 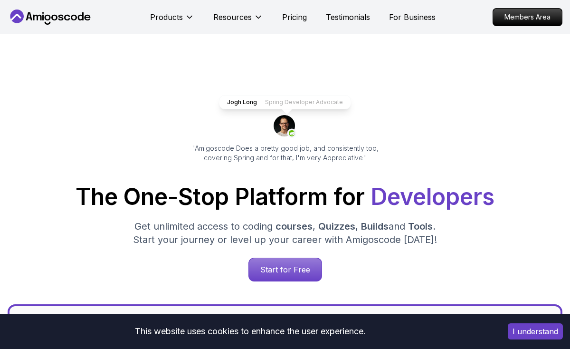 What do you see at coordinates (285, 197) in the screenshot?
I see `h1: The One-Stop Platform for` at bounding box center [285, 197].